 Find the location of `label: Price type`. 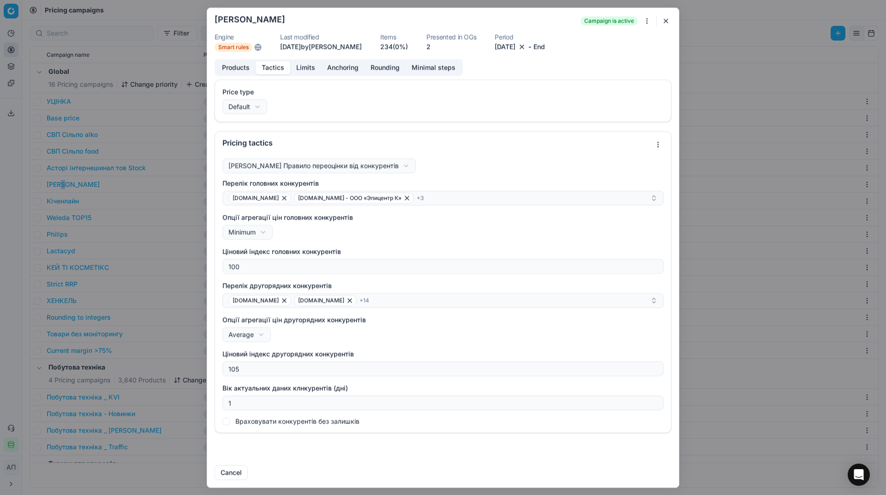

label: Price type is located at coordinates (443, 92).